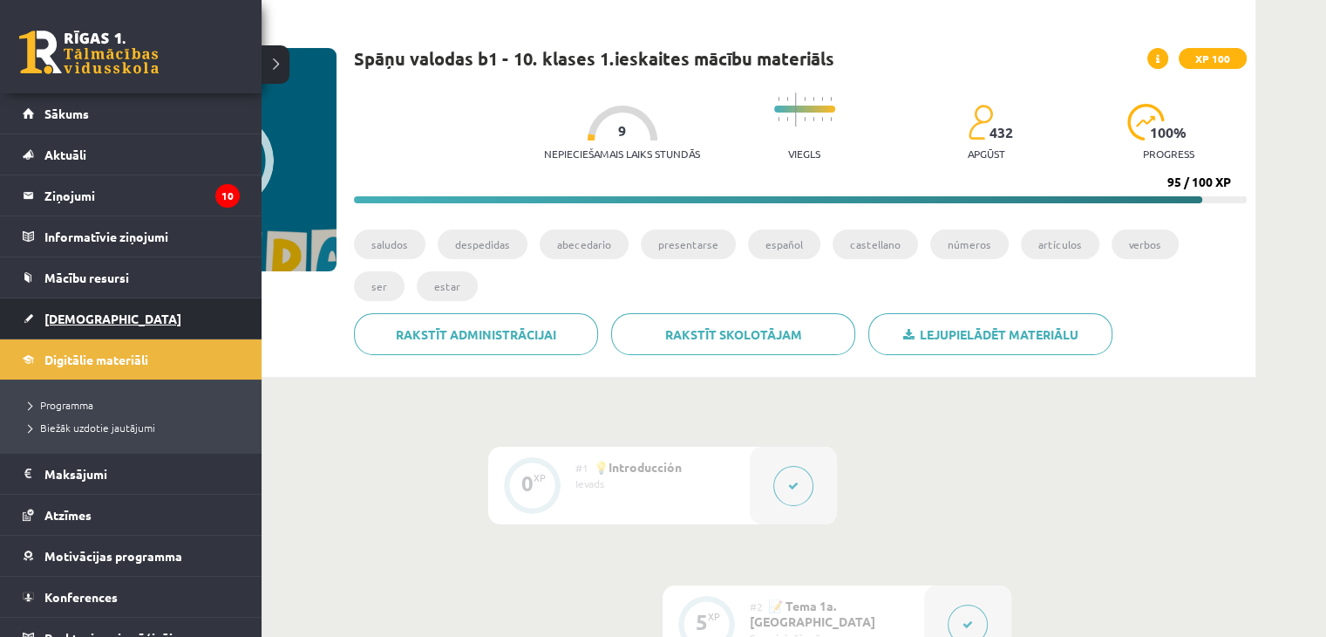 This screenshot has height=637, width=1326. What do you see at coordinates (986, 153) in the screenshot?
I see `p: apgūst` at bounding box center [986, 153].